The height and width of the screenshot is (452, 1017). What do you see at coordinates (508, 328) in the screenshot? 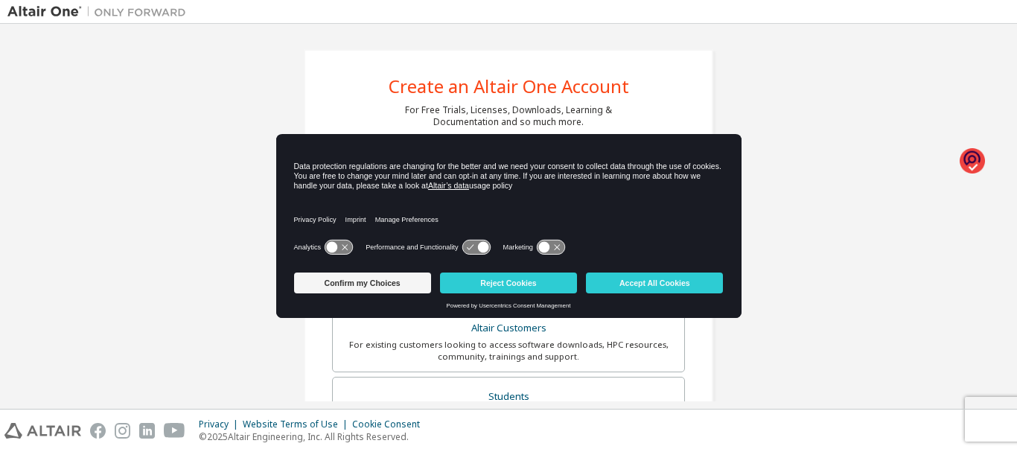
I see `div: Altair Customers` at bounding box center [508, 328].